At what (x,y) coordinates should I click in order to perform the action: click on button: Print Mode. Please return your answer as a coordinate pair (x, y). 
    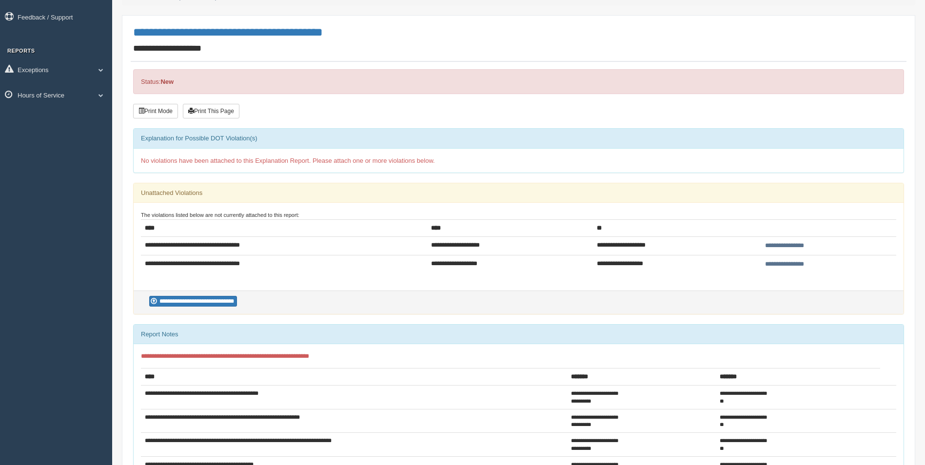
    Looking at the image, I should click on (156, 111).